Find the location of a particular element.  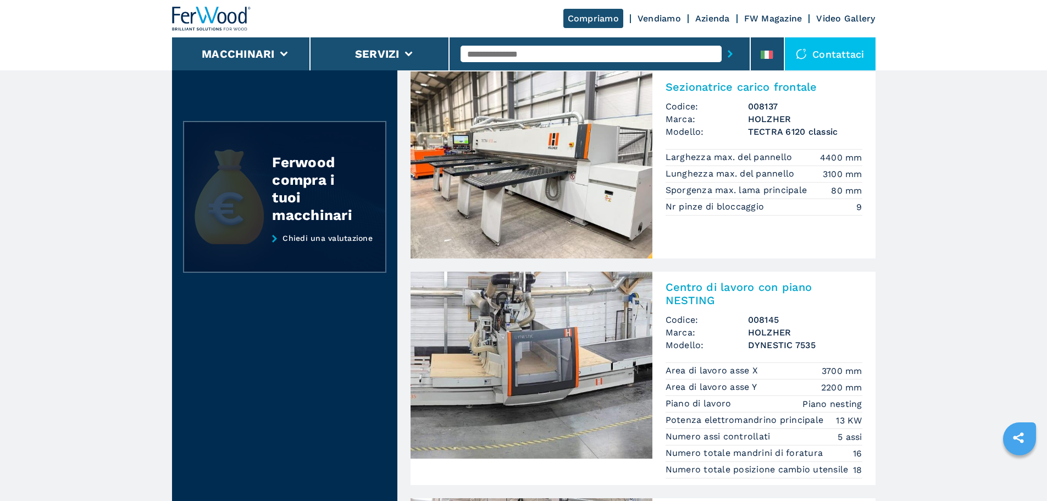

p: Numero totale posizione cambio utensile is located at coordinates (758, 469).